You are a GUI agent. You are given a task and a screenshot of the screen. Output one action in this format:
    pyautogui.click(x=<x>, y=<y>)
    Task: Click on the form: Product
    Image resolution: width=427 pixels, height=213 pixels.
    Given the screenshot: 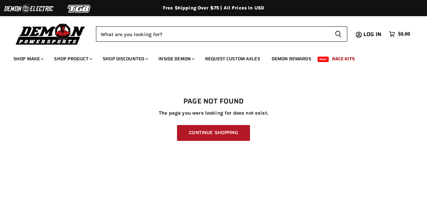 What is the action you would take?
    pyautogui.click(x=221, y=34)
    